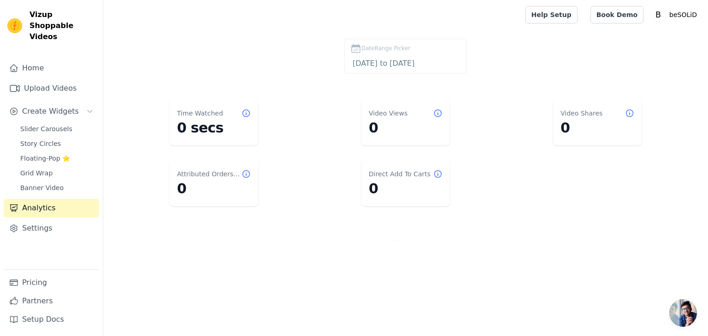 The height and width of the screenshot is (336, 708). I want to click on a: Partners, so click(51, 301).